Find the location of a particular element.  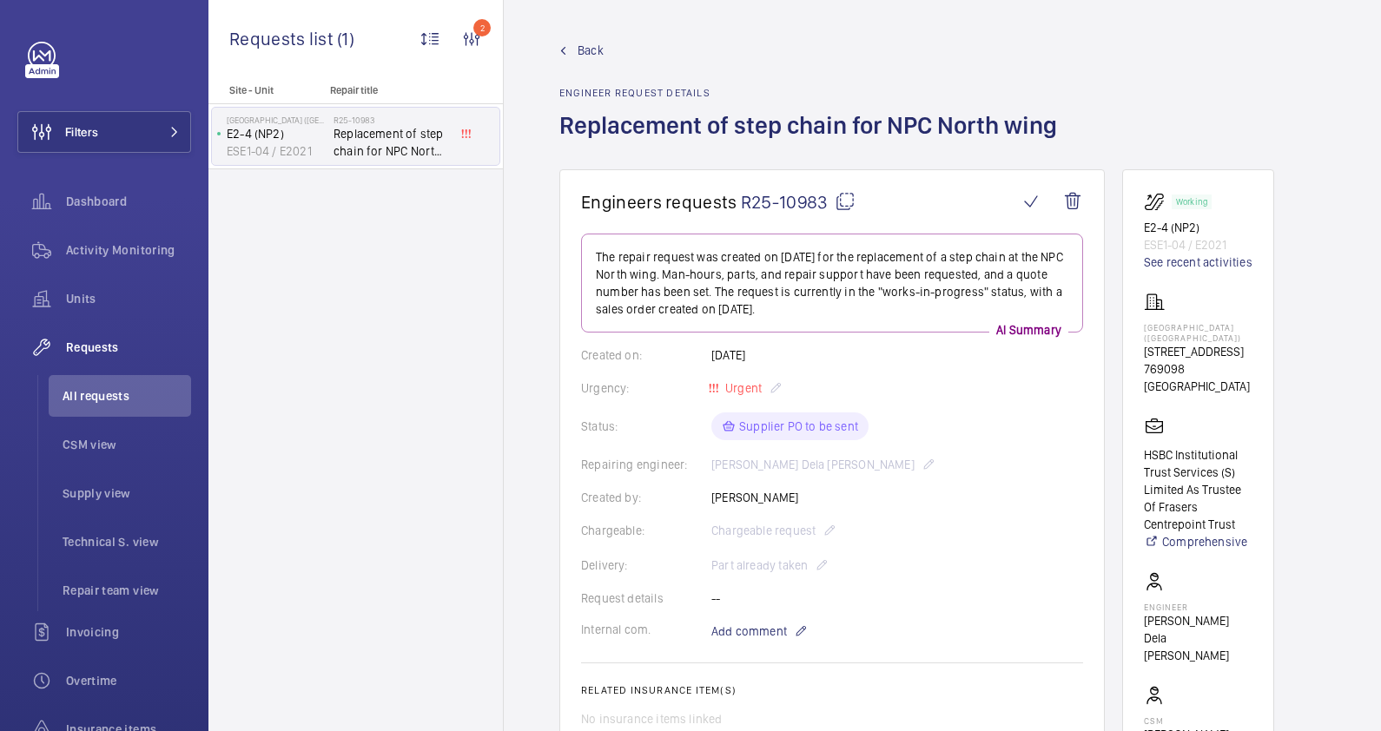

p: Repair title is located at coordinates (387, 90).